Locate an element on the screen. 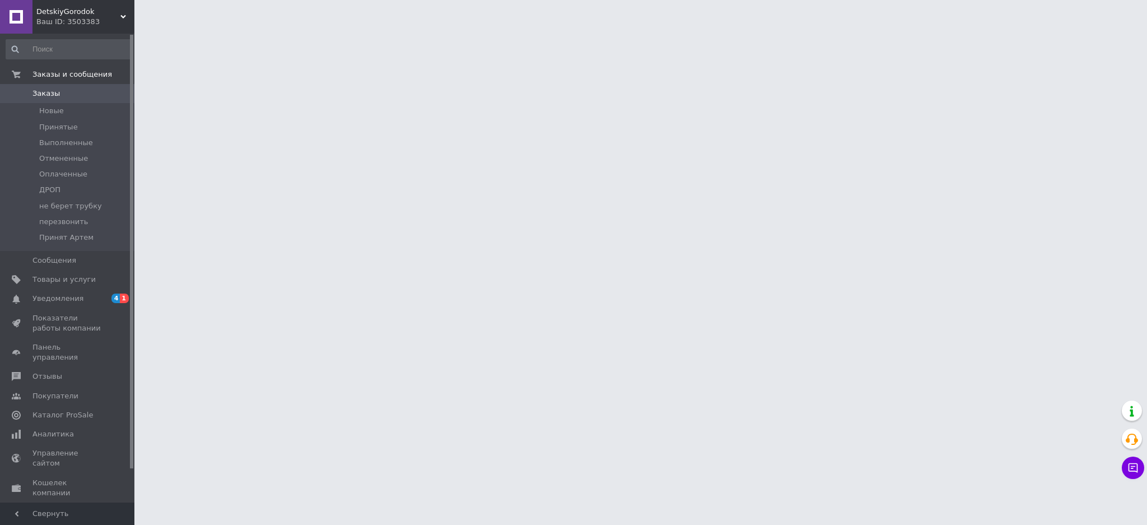 The width and height of the screenshot is (1147, 525). span: Кошелек компании is located at coordinates (68, 488).